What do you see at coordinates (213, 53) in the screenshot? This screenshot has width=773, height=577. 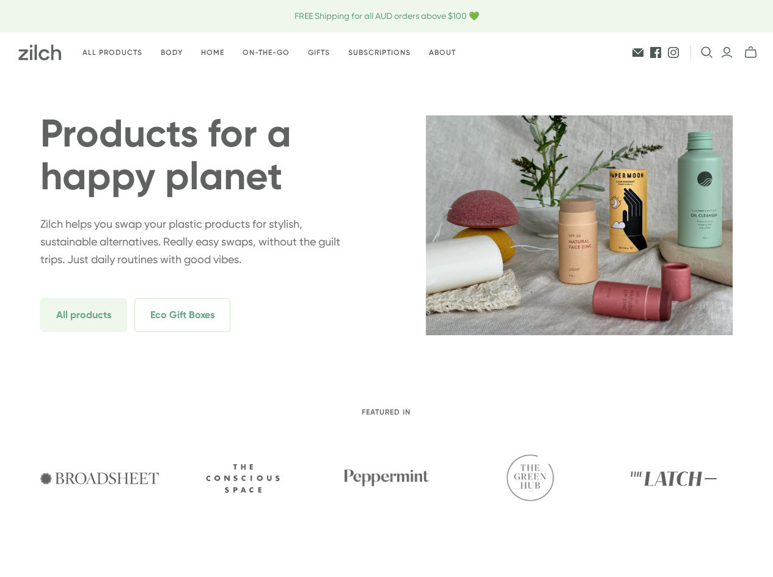 I see `a: Home` at bounding box center [213, 53].